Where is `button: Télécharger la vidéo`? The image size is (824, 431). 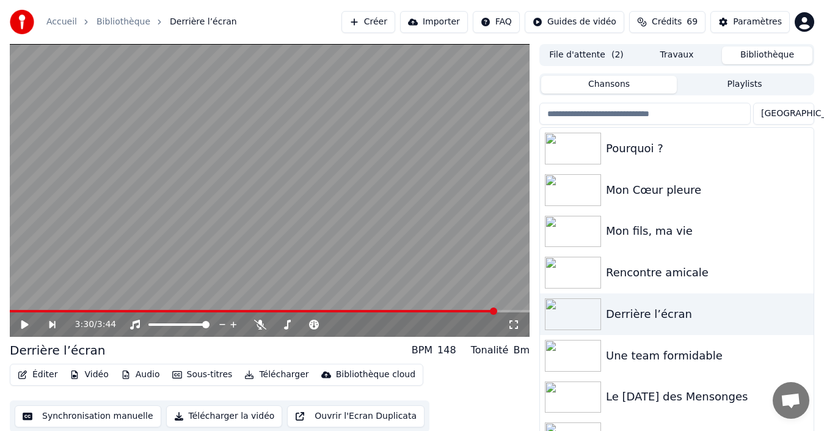 button: Télécharger la vidéo is located at coordinates (224, 416).